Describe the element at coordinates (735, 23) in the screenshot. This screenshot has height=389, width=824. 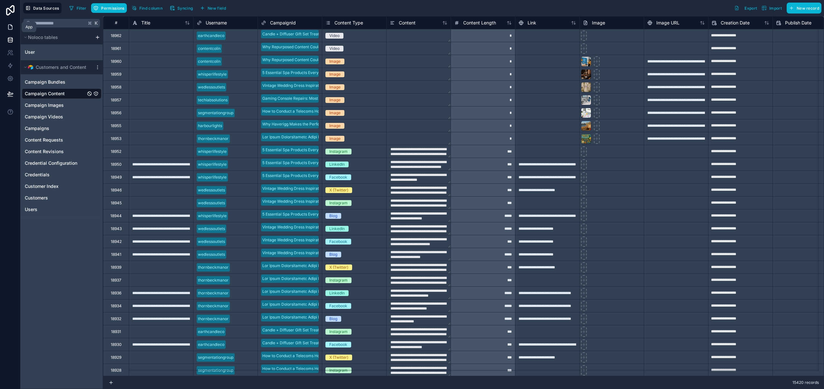
I see `span: Creation Date` at that location.